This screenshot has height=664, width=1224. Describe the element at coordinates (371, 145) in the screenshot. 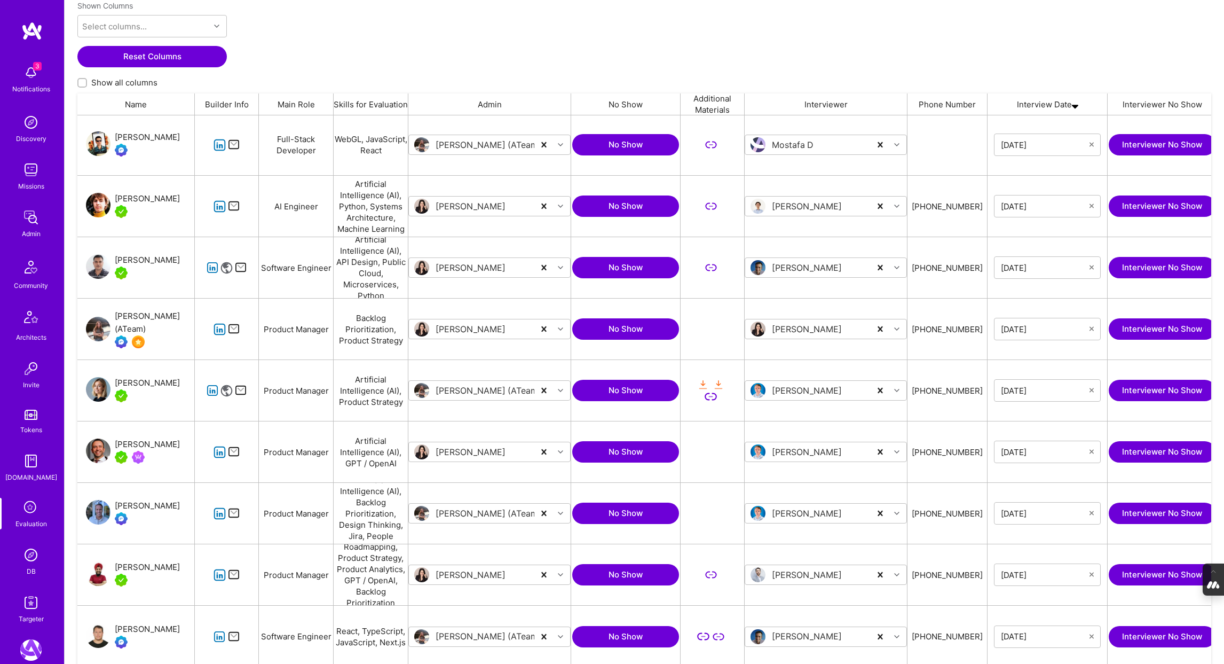

I see `div: WebGL, JavaScript, React` at that location.